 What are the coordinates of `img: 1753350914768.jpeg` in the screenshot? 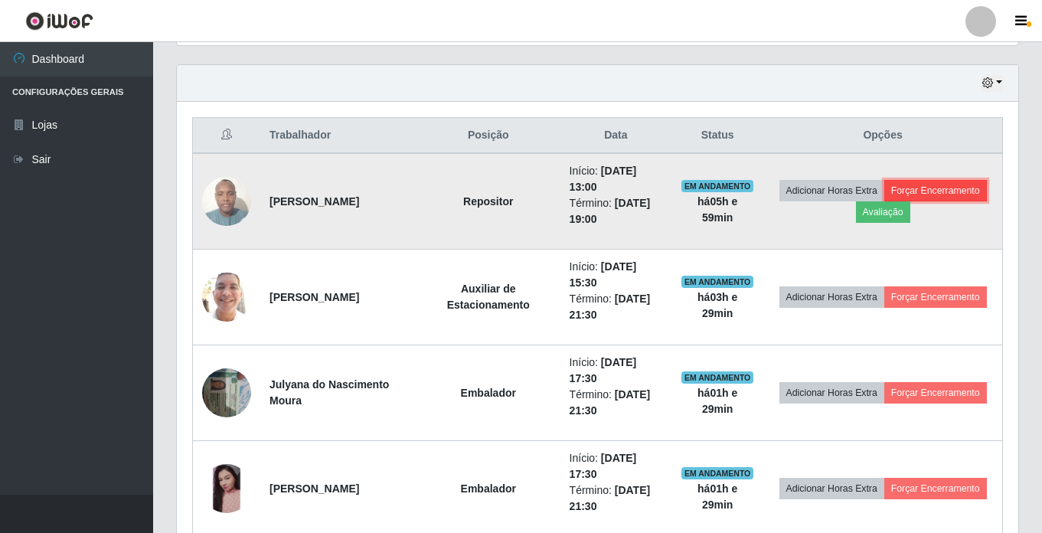 It's located at (227, 296).